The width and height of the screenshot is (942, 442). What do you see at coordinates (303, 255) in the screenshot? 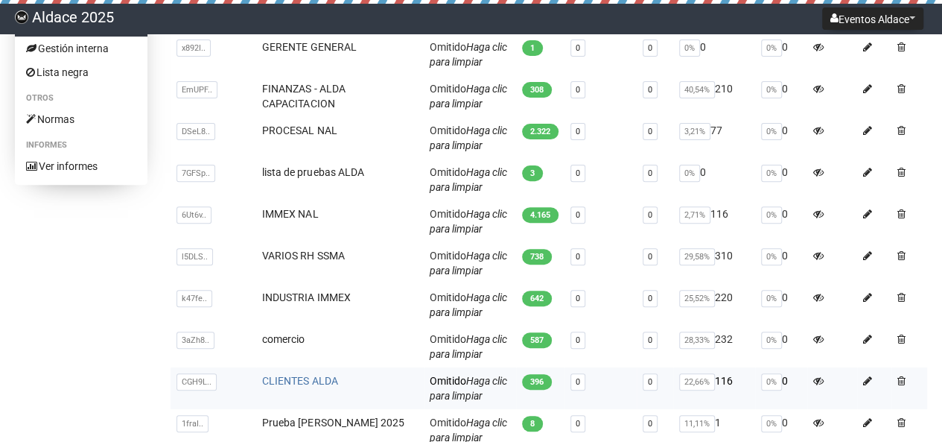
I see `a: VARIOS RH SSMA` at bounding box center [303, 255].